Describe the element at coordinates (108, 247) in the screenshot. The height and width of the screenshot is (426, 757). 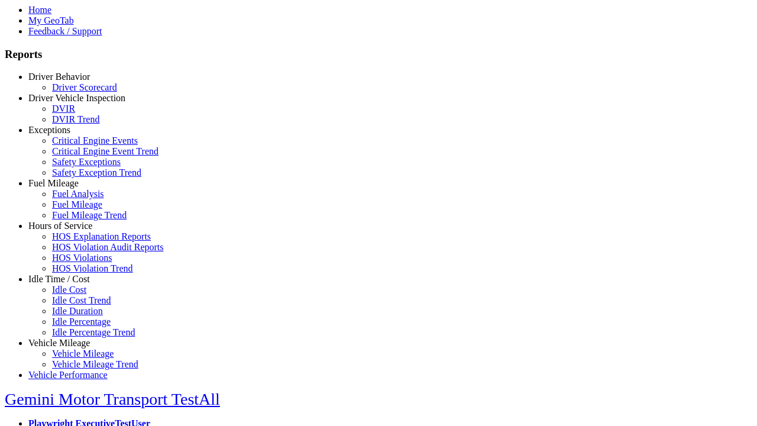
I see `a: HOS Violation Audit Reports` at that location.